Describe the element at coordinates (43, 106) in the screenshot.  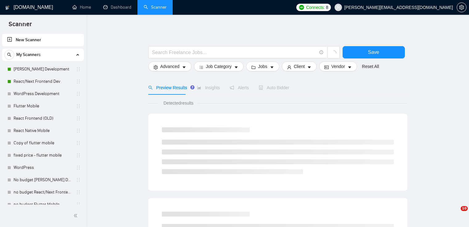
I see `a: Flutter Mobile` at that location.